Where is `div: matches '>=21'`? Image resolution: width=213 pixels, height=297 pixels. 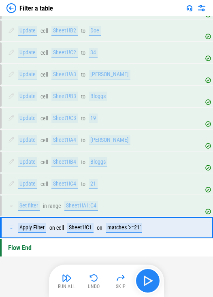
div: matches '>=21' is located at coordinates (124, 228).